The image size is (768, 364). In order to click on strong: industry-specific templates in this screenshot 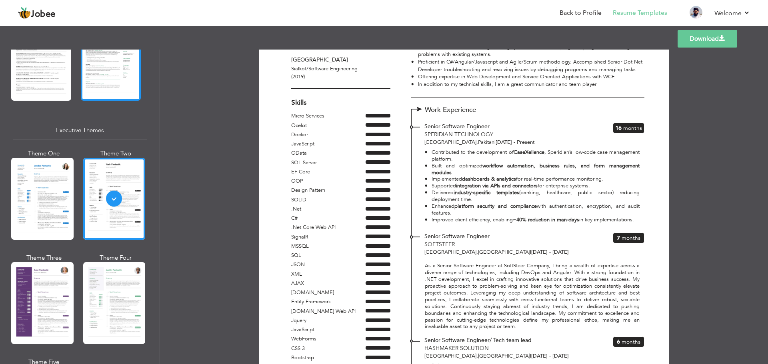, I will do `click(486, 193)`.